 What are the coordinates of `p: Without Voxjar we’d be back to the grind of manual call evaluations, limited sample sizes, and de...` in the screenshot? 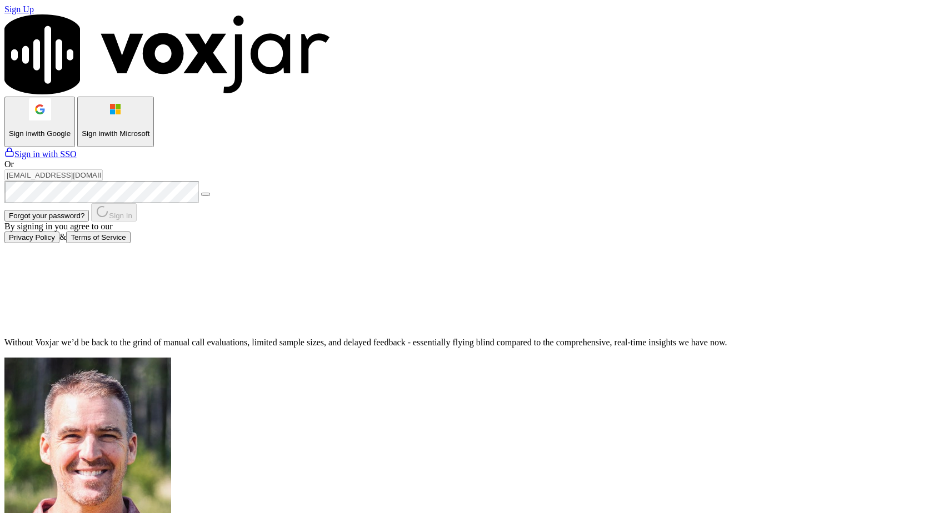 It's located at (464, 343).